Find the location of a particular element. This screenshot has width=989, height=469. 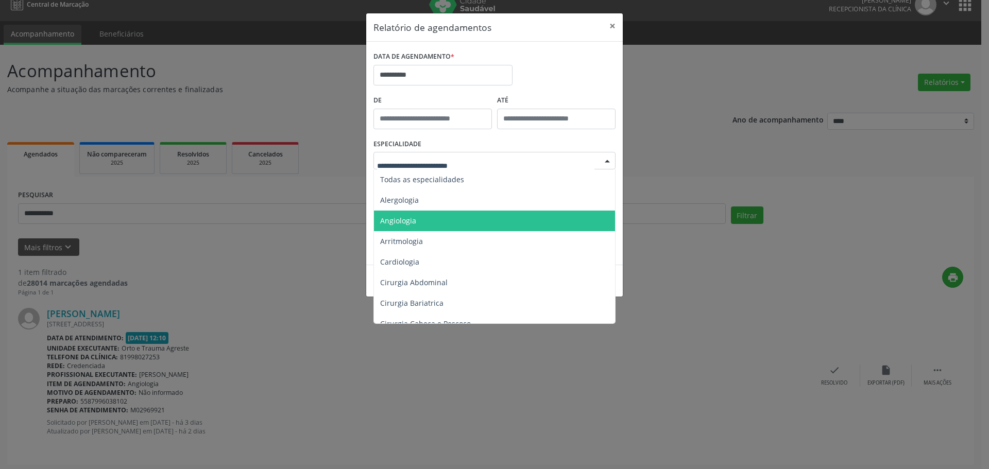

label: DATA DE AGENDAMENTO is located at coordinates (414, 57).